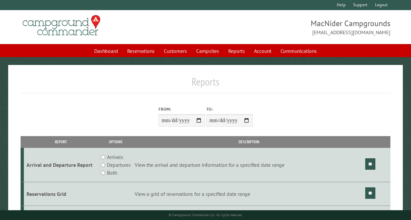 The image size is (411, 220). Describe the element at coordinates (182, 109) in the screenshot. I see `label: From:` at that location.